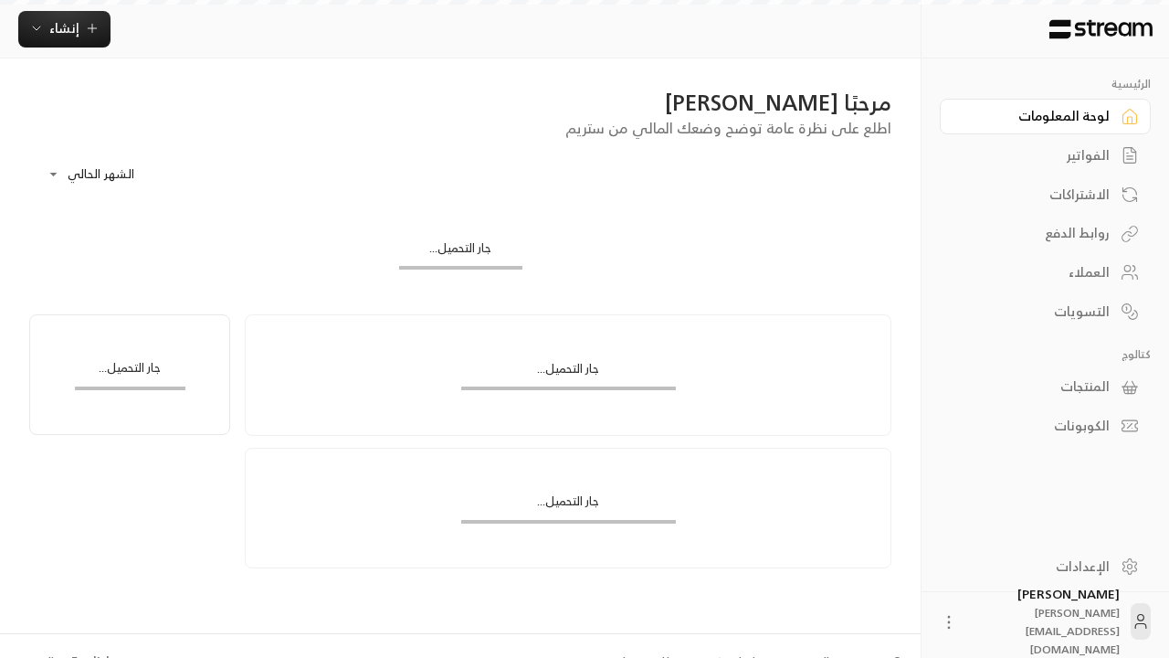 Image resolution: width=1169 pixels, height=658 pixels. I want to click on img: Logo, so click(1100, 29).